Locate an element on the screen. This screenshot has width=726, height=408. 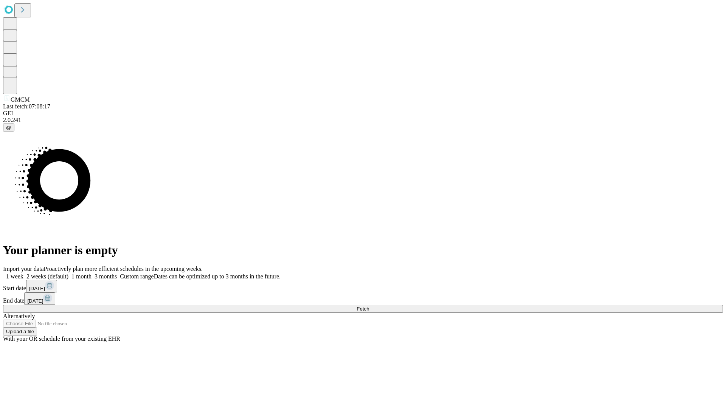
span: Import your data is located at coordinates (23, 269).